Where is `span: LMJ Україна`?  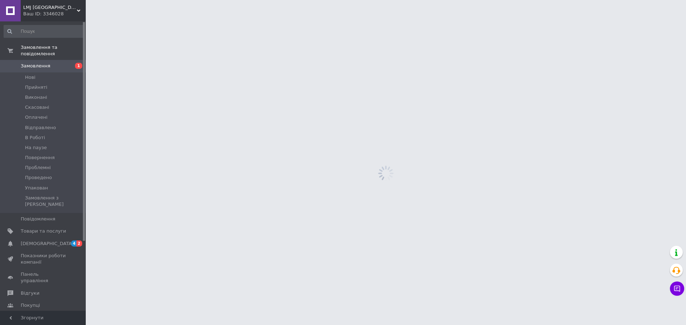
span: LMJ Україна is located at coordinates (50, 8).